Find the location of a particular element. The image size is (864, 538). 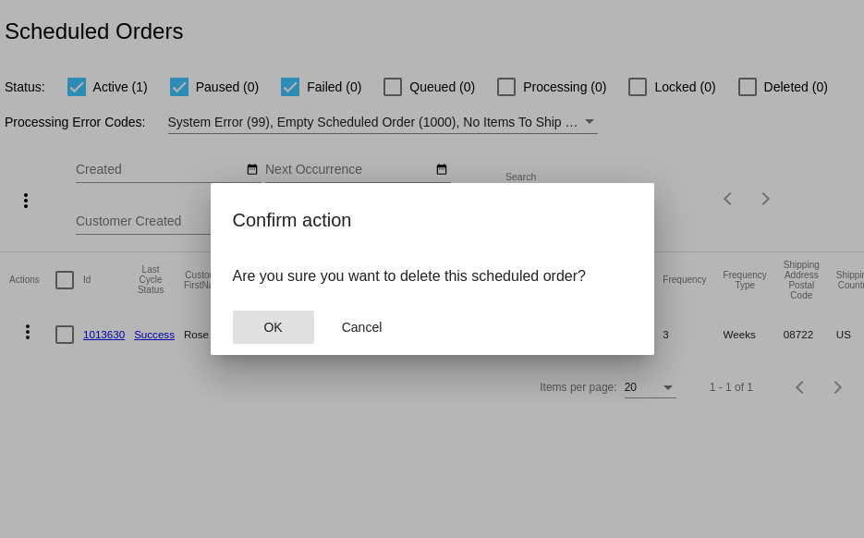

span: Cancel is located at coordinates (362, 327).